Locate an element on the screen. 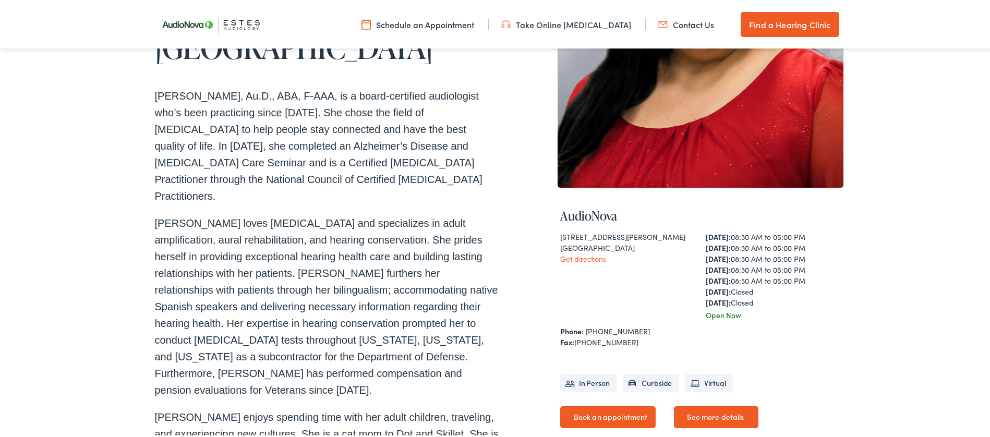 This screenshot has width=990, height=437. a: Find a Hearing Clinic is located at coordinates (789, 23).